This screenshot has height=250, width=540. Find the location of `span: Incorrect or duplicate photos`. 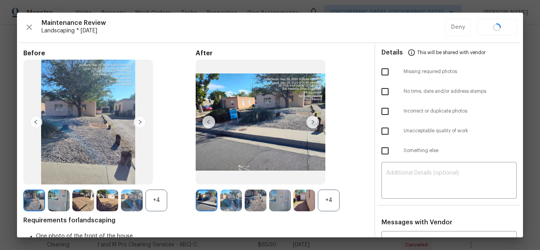

span: Incorrect or duplicate photos is located at coordinates (460, 111).